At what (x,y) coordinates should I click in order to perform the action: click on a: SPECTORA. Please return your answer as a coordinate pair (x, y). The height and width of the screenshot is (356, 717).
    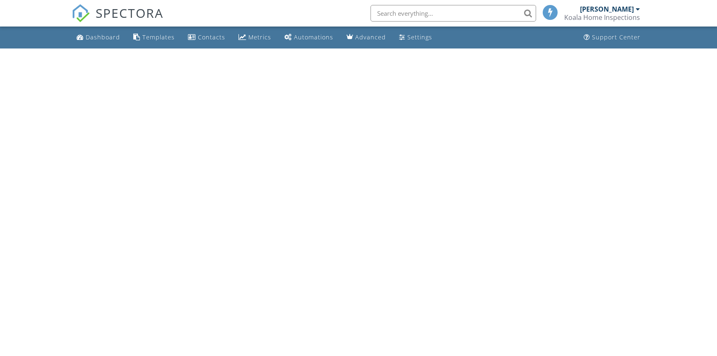
    Looking at the image, I should click on (118, 20).